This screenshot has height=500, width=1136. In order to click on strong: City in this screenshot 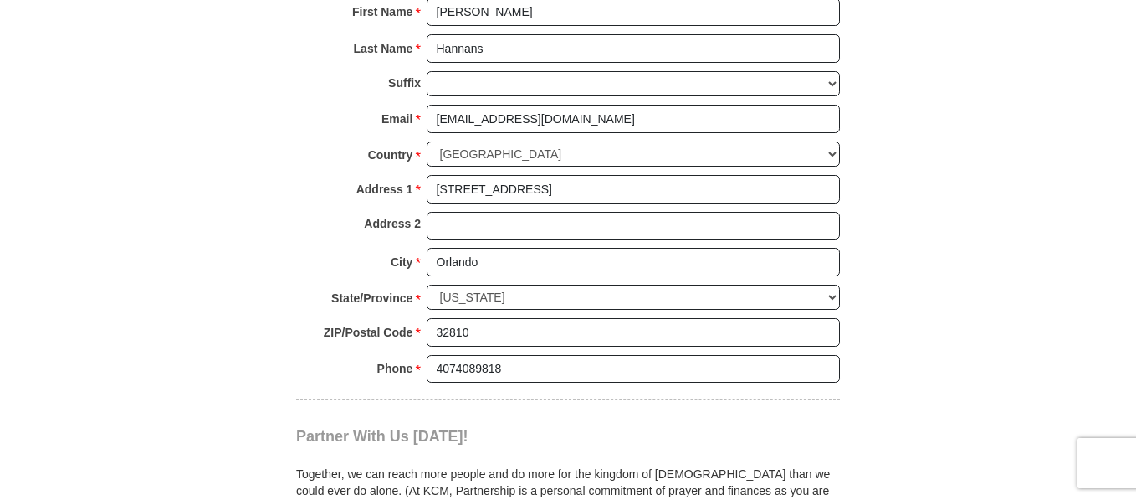, I will do `click(402, 262)`.